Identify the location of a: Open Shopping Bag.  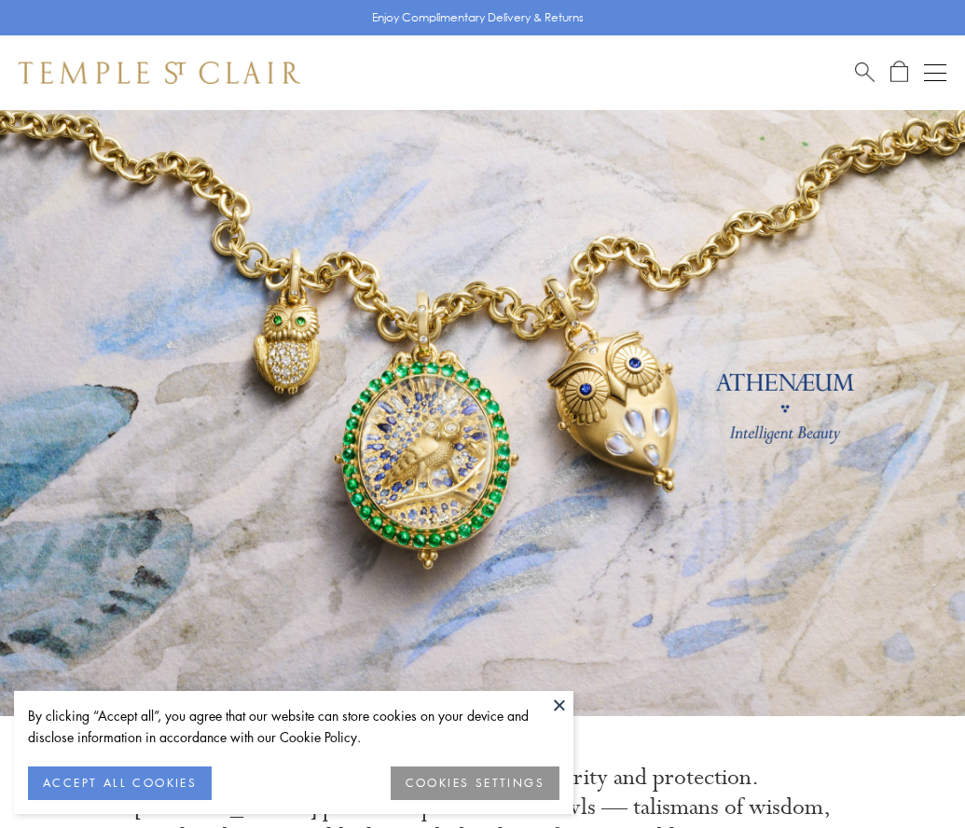
(899, 72).